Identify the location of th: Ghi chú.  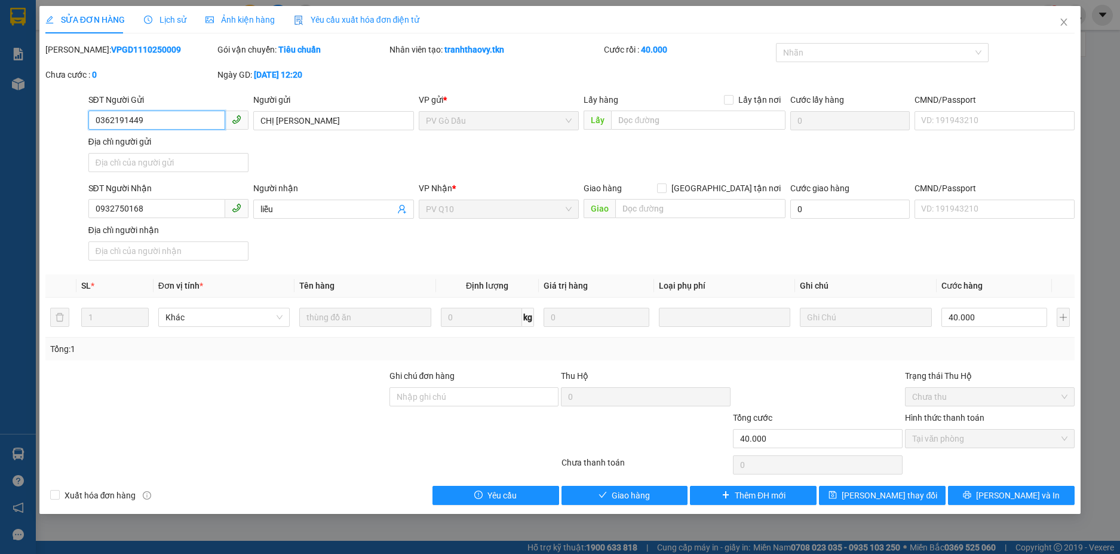
(866, 286).